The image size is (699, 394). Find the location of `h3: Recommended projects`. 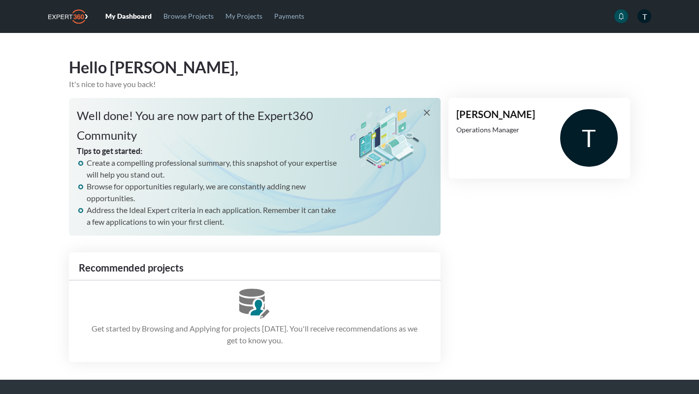

h3: Recommended projects is located at coordinates (254, 268).